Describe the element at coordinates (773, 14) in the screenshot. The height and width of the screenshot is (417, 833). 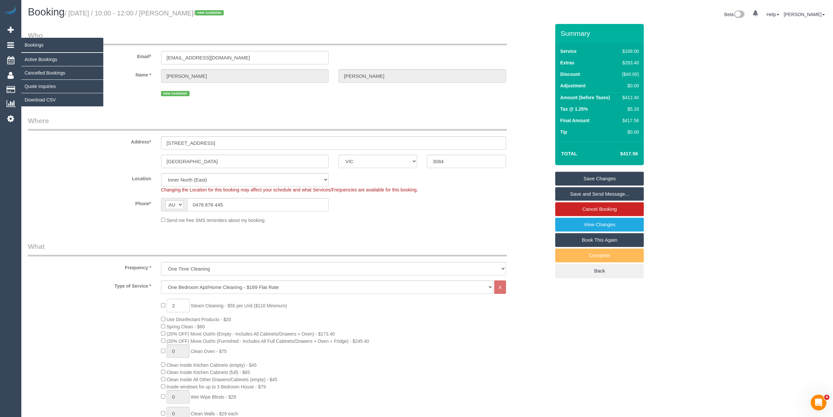
I see `a: Help` at that location.